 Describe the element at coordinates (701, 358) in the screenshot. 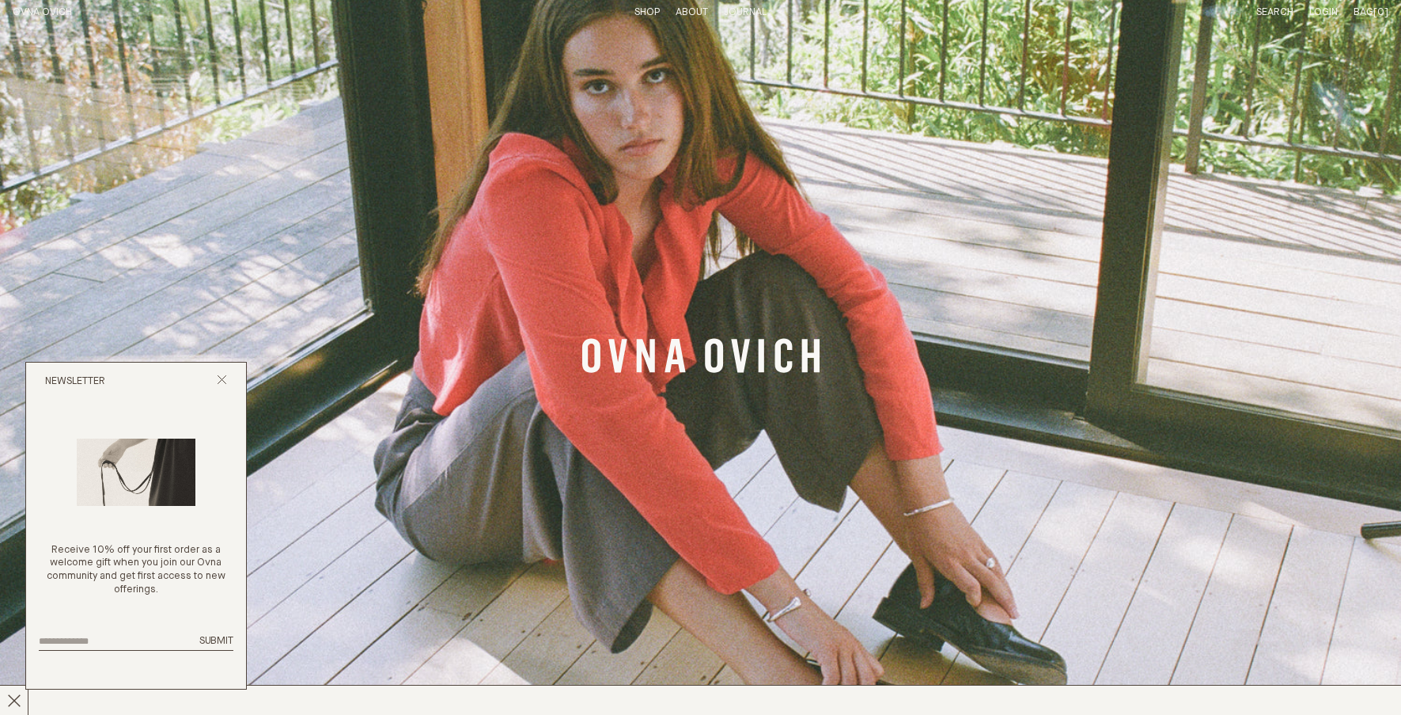

I see `a: Banner Link` at that location.